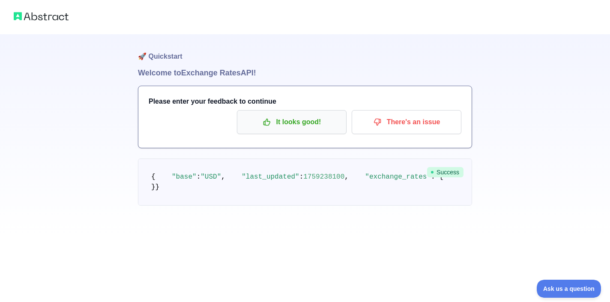 Image resolution: width=610 pixels, height=302 pixels. Describe the element at coordinates (270, 177) in the screenshot. I see `span: "last_updated"` at that location.